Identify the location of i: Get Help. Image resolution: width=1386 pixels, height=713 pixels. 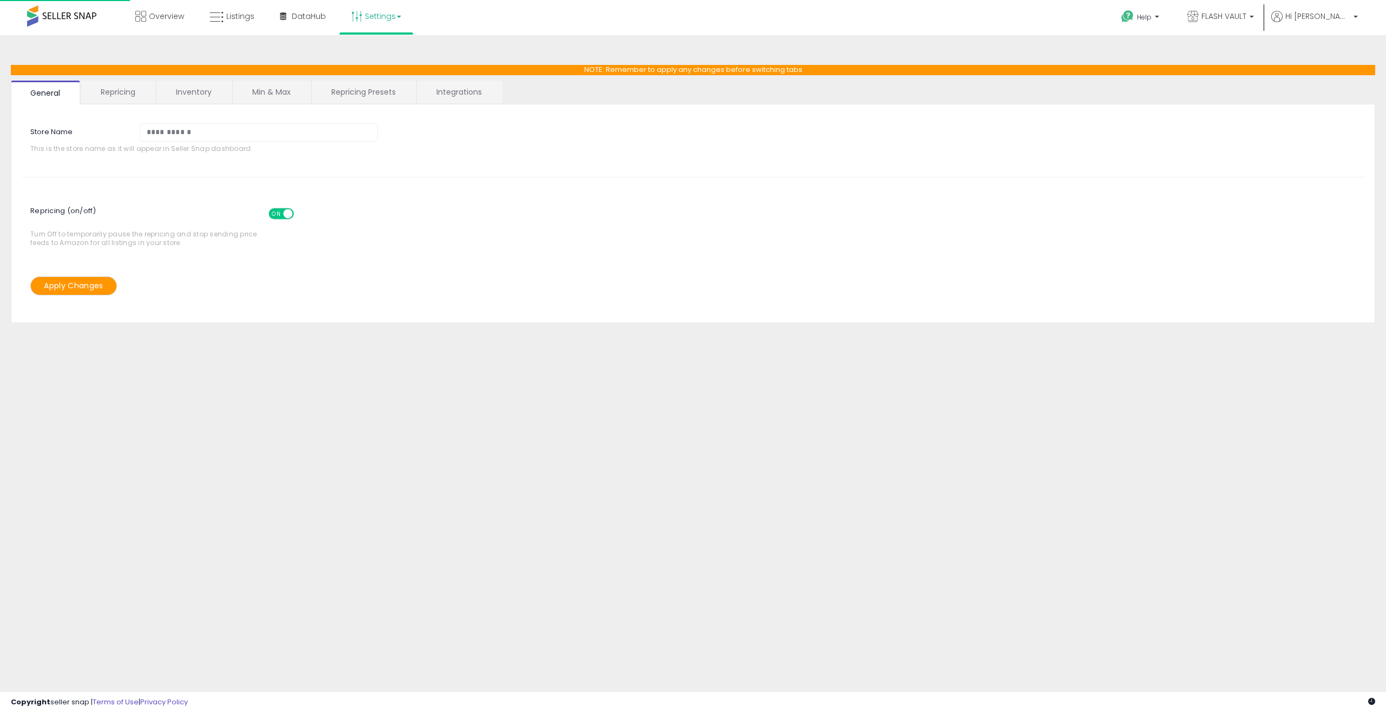
(1127, 16).